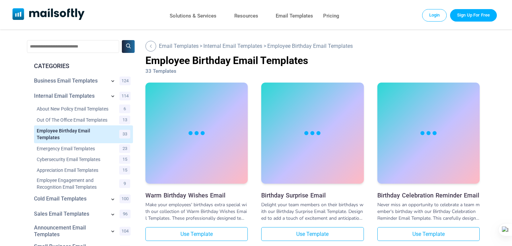 This screenshot has width=512, height=246. I want to click on img: Search, so click(128, 46).